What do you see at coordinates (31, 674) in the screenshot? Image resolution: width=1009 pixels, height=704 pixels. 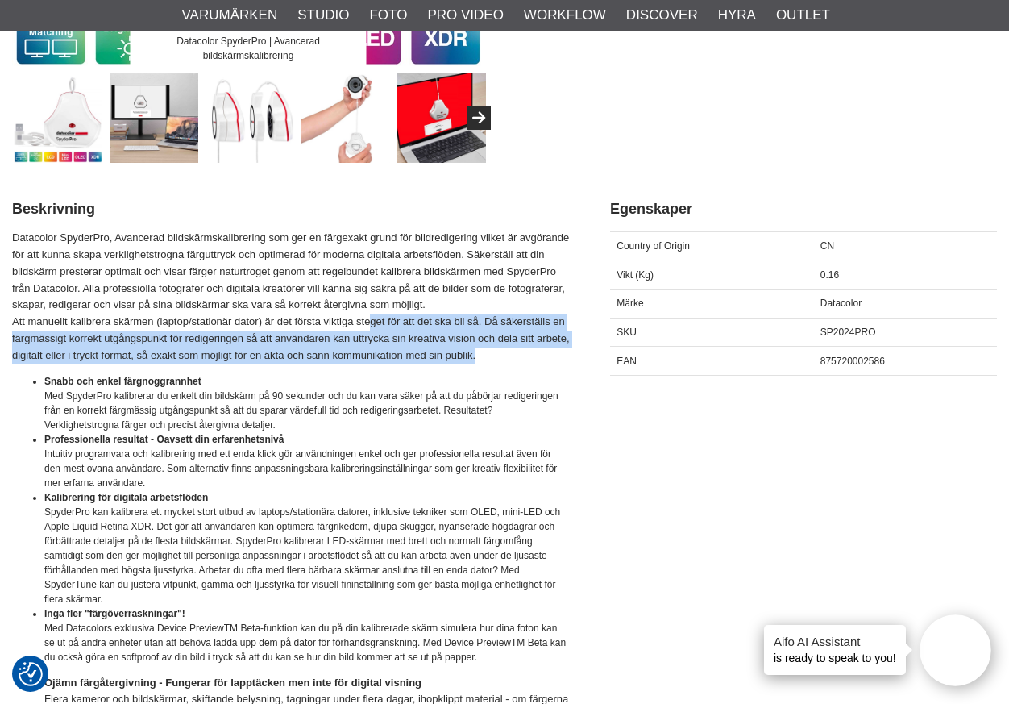 I see `button: Samtyckesinställningar` at bounding box center [31, 674].